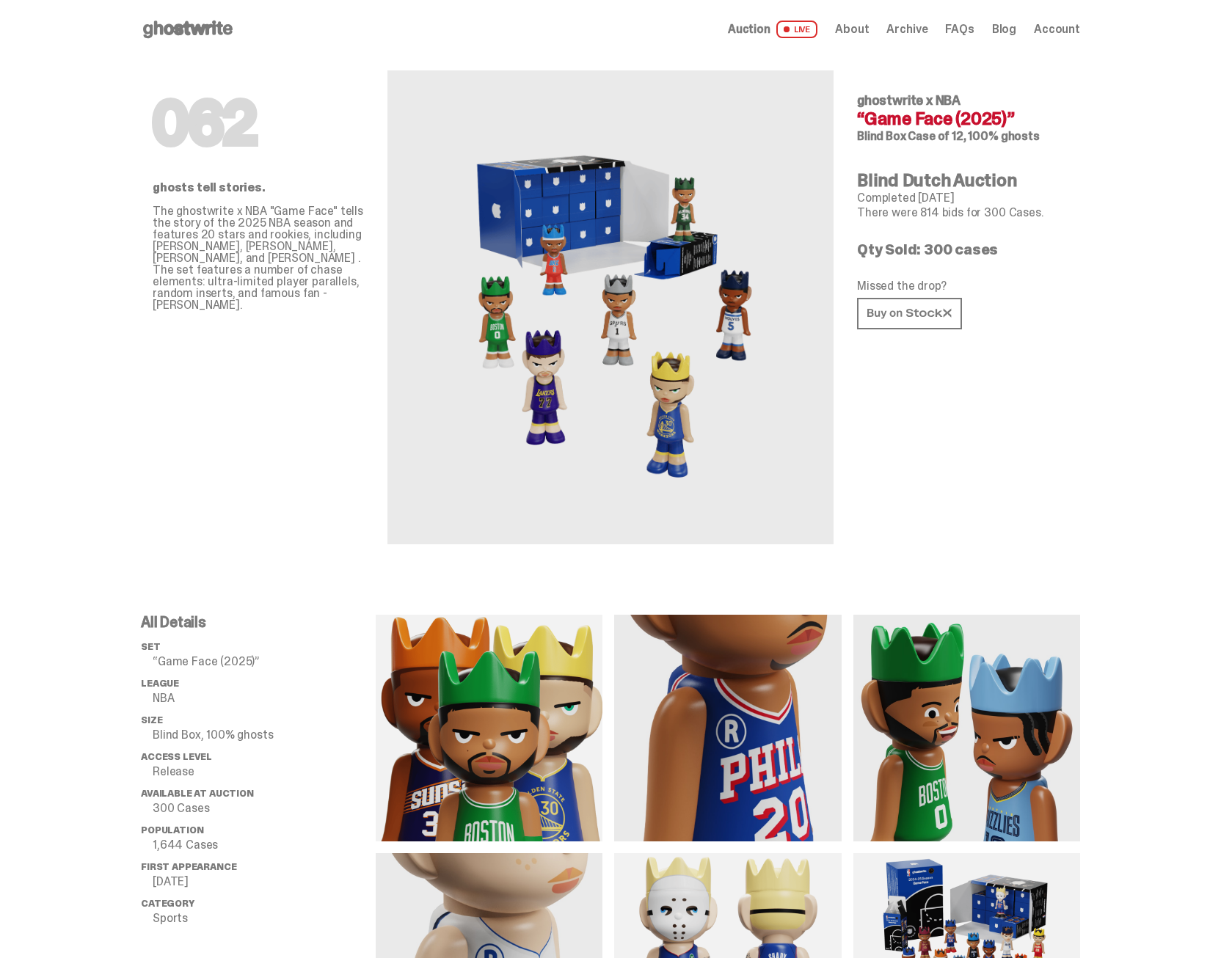  I want to click on a: Archive, so click(907, 29).